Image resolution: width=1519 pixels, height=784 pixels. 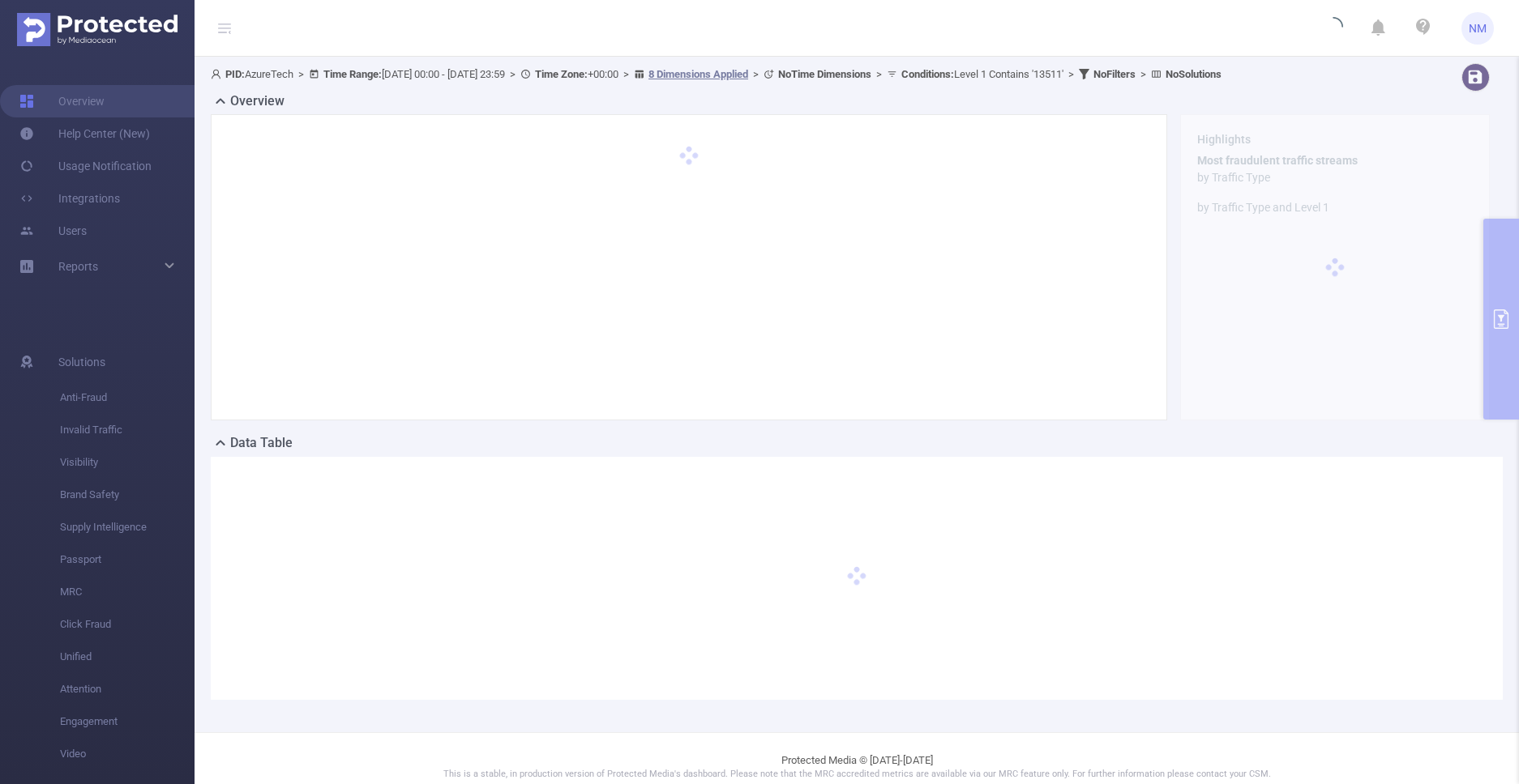 I want to click on span: Invalid Traffic, so click(x=127, y=430).